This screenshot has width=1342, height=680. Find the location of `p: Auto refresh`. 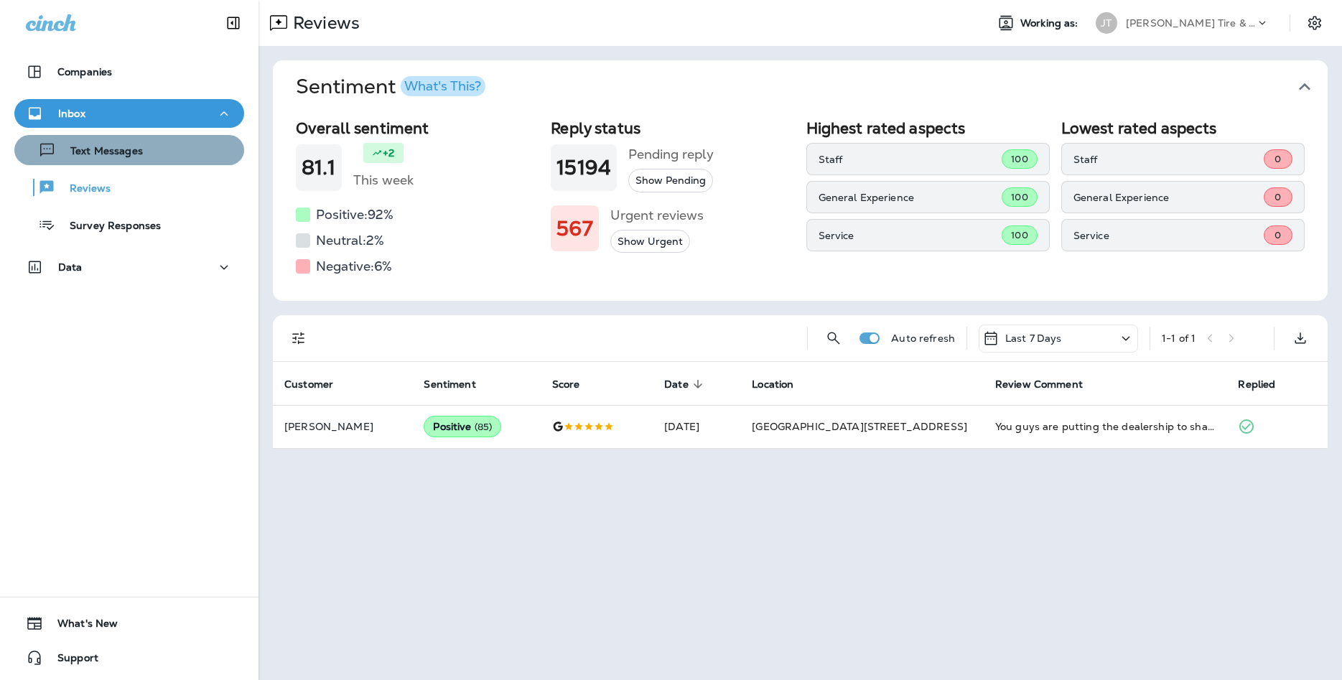

p: Auto refresh is located at coordinates (923, 338).